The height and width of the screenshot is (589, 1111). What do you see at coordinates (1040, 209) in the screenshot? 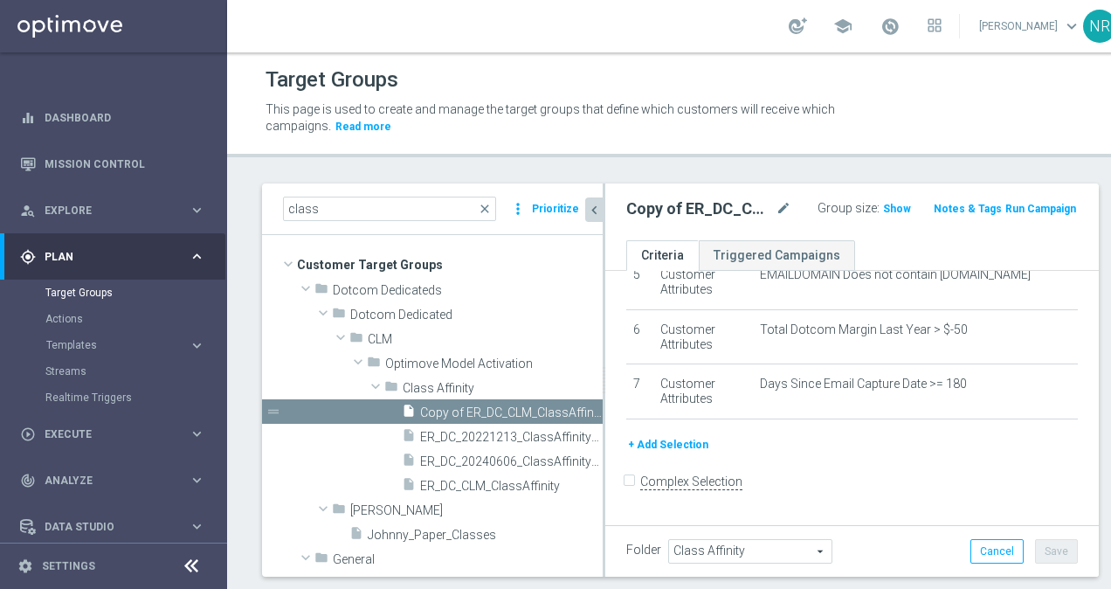
I see `button: Run Campaign` at bounding box center [1040, 209].